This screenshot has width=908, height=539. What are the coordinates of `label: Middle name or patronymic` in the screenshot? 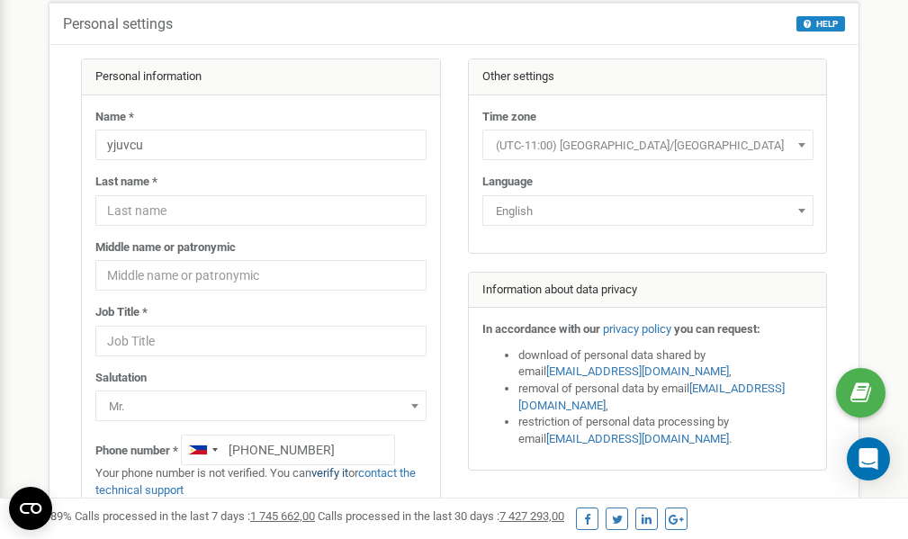 It's located at (166, 247).